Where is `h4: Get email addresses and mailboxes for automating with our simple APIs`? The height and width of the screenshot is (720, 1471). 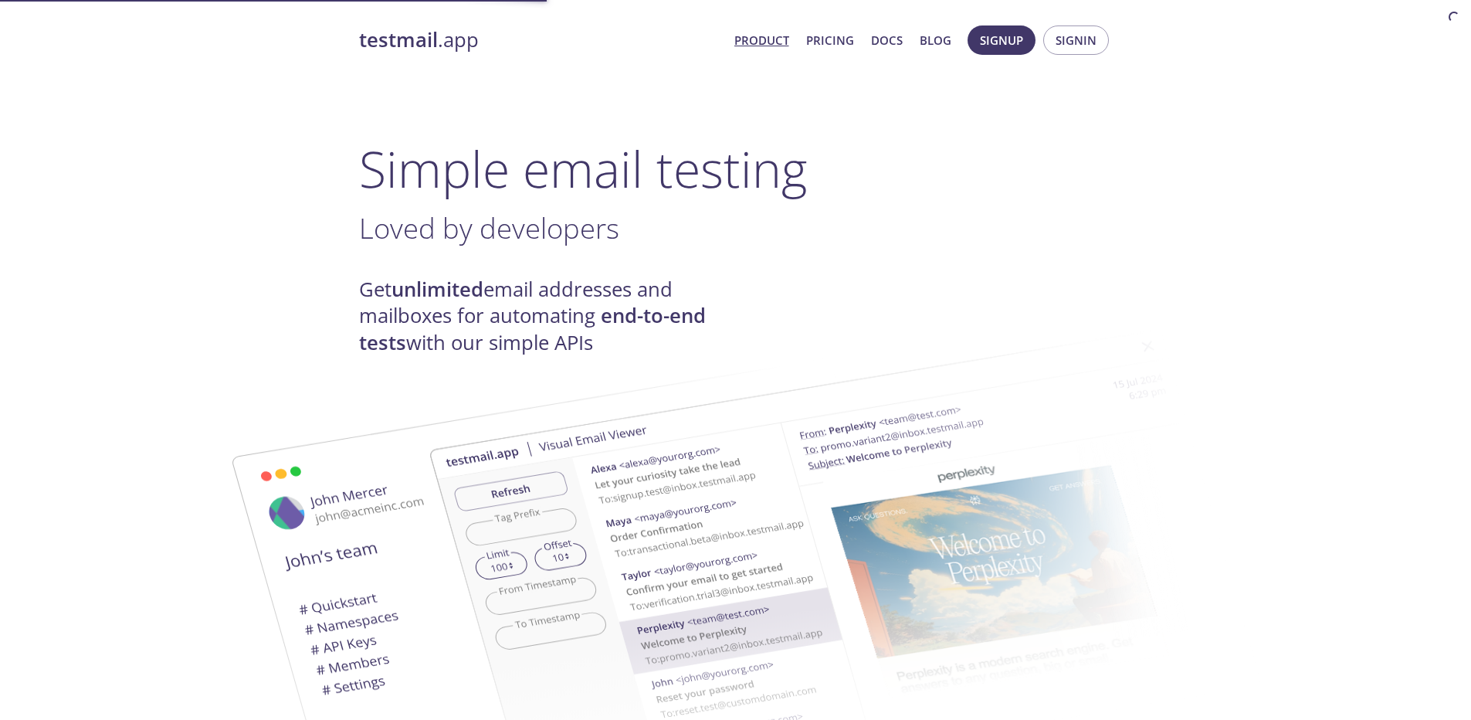 h4: Get email addresses and mailboxes for automating with our simple APIs is located at coordinates (548, 316).